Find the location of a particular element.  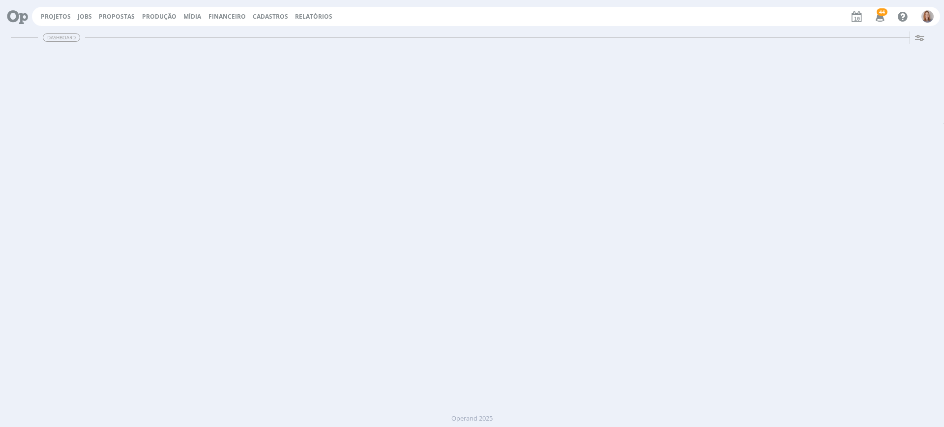

span: Propostas is located at coordinates (117, 16).